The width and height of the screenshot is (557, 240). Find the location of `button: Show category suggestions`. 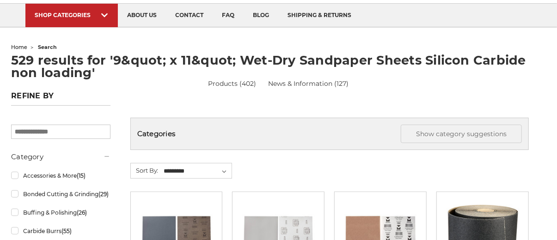

button: Show category suggestions is located at coordinates (461, 134).